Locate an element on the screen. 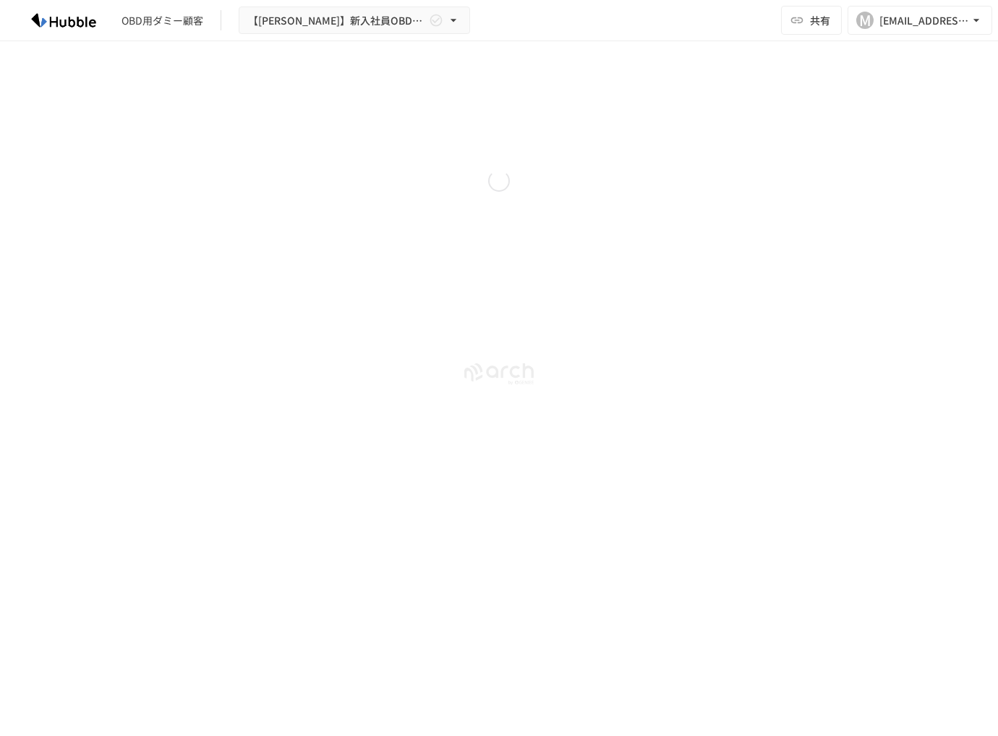 The width and height of the screenshot is (998, 736). div: OBD用ダミー顧客 is located at coordinates (162, 20).